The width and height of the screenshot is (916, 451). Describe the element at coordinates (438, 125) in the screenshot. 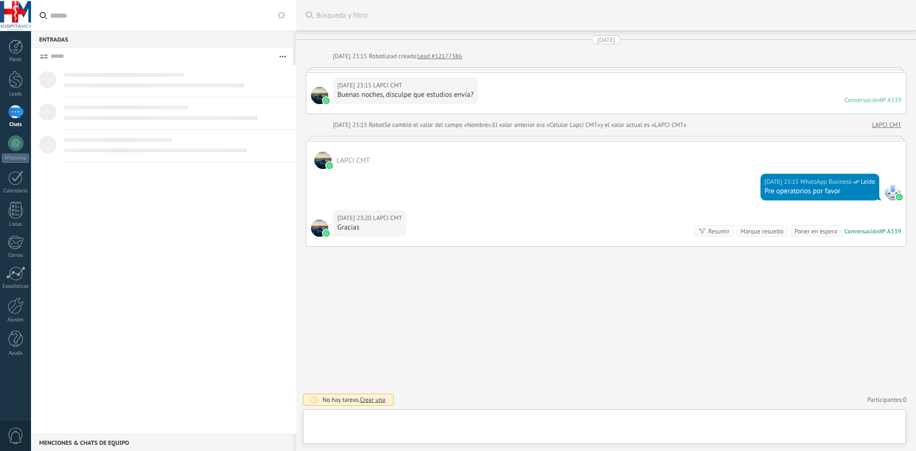

I see `span: Se cambió el valor del campo «Nombre».` at that location.